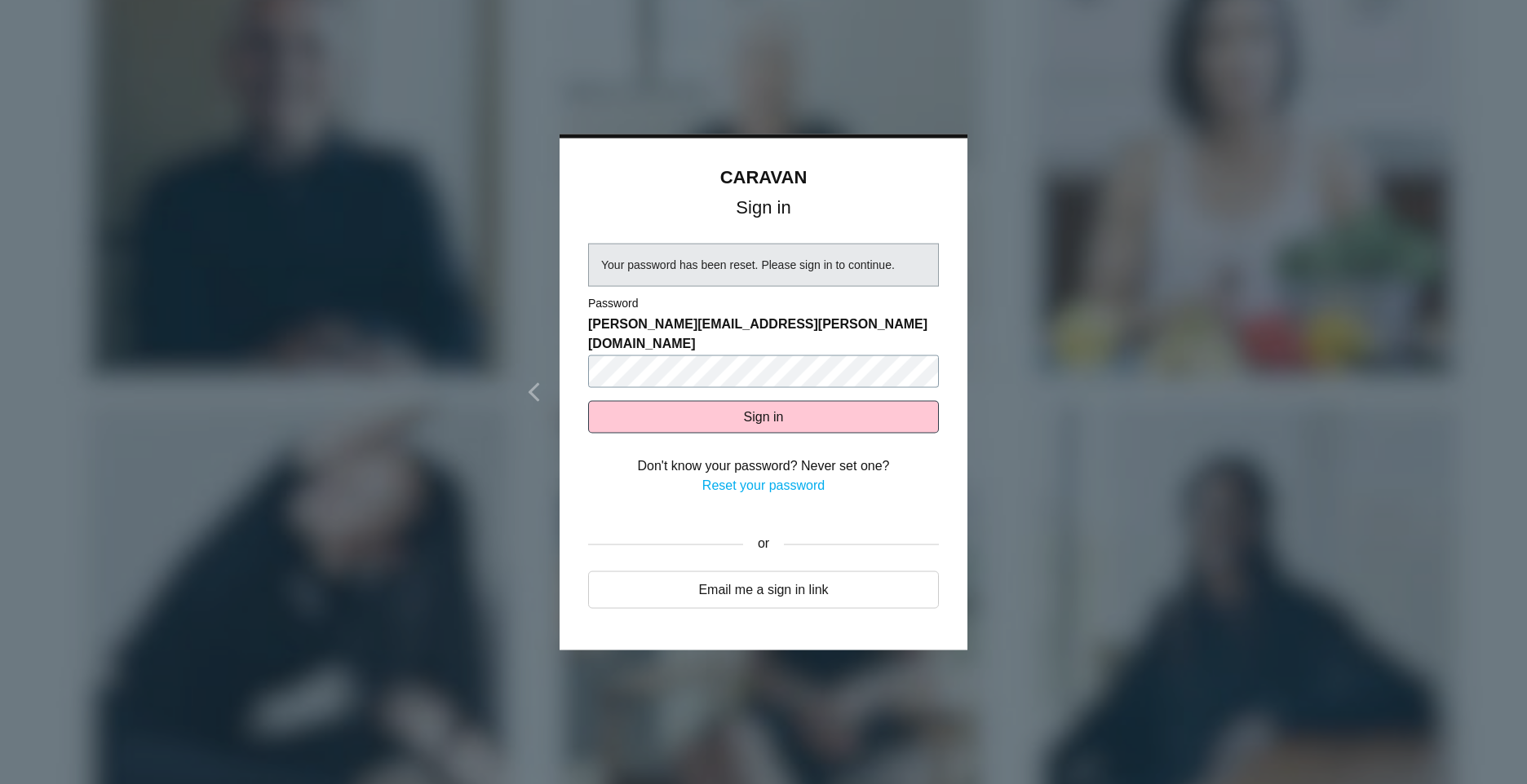 This screenshot has height=784, width=1527. What do you see at coordinates (764, 265) in the screenshot?
I see `div: Your password has been reset. Please sign in to continue.` at bounding box center [764, 265].